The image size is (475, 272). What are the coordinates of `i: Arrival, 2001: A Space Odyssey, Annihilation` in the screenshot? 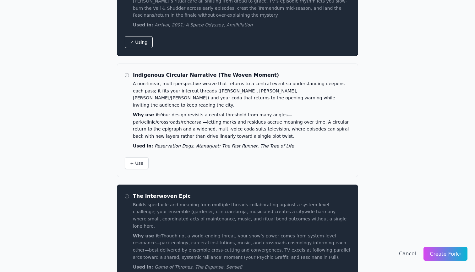 It's located at (203, 25).